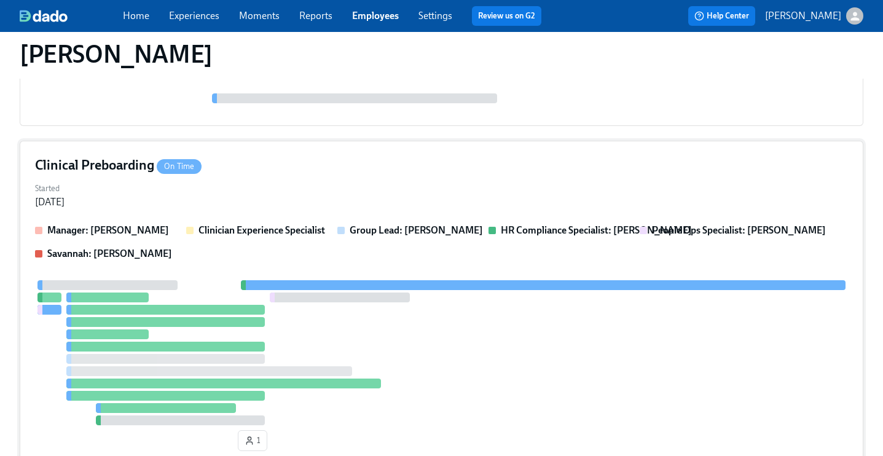 The width and height of the screenshot is (883, 456). I want to click on h4: Clinical Preboarding, so click(118, 165).